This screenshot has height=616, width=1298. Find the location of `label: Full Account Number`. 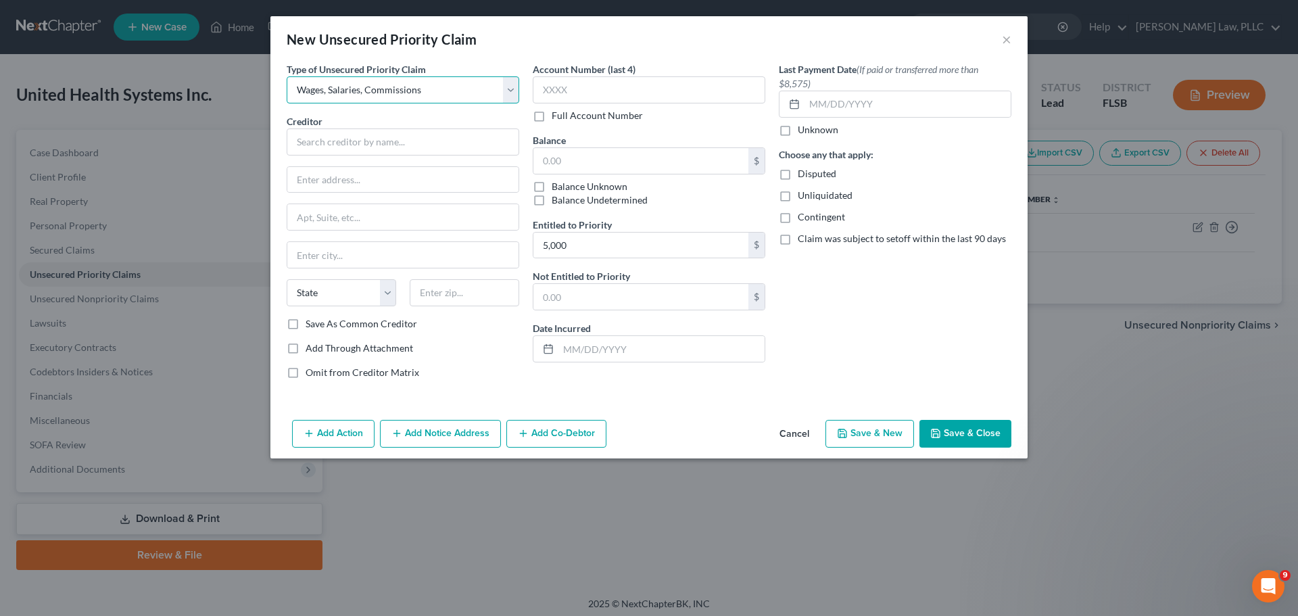

label: Full Account Number is located at coordinates (597, 116).